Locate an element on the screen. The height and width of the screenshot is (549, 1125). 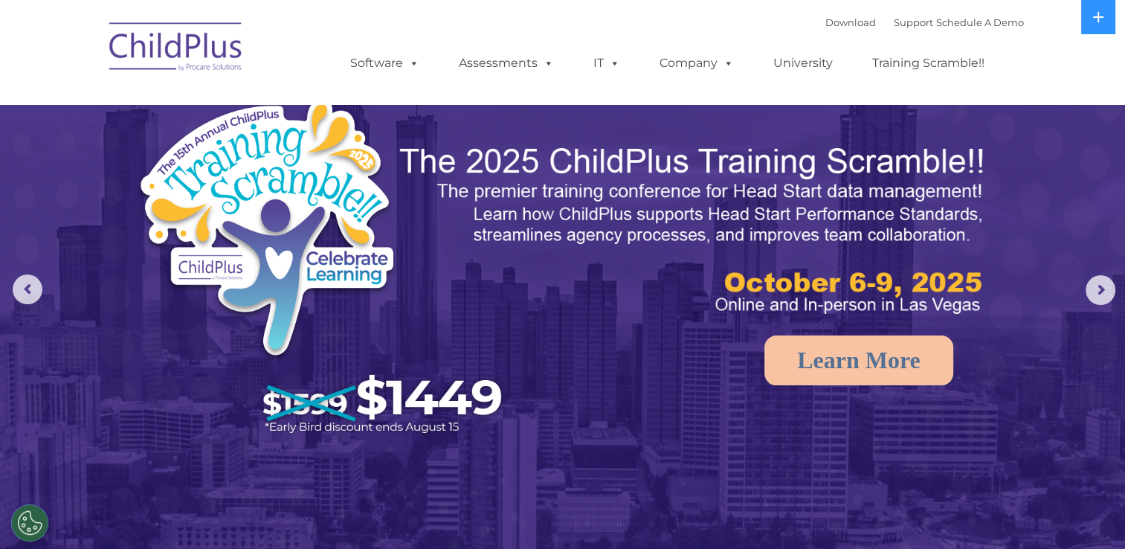
a: Schedule A Demo is located at coordinates (980, 22).